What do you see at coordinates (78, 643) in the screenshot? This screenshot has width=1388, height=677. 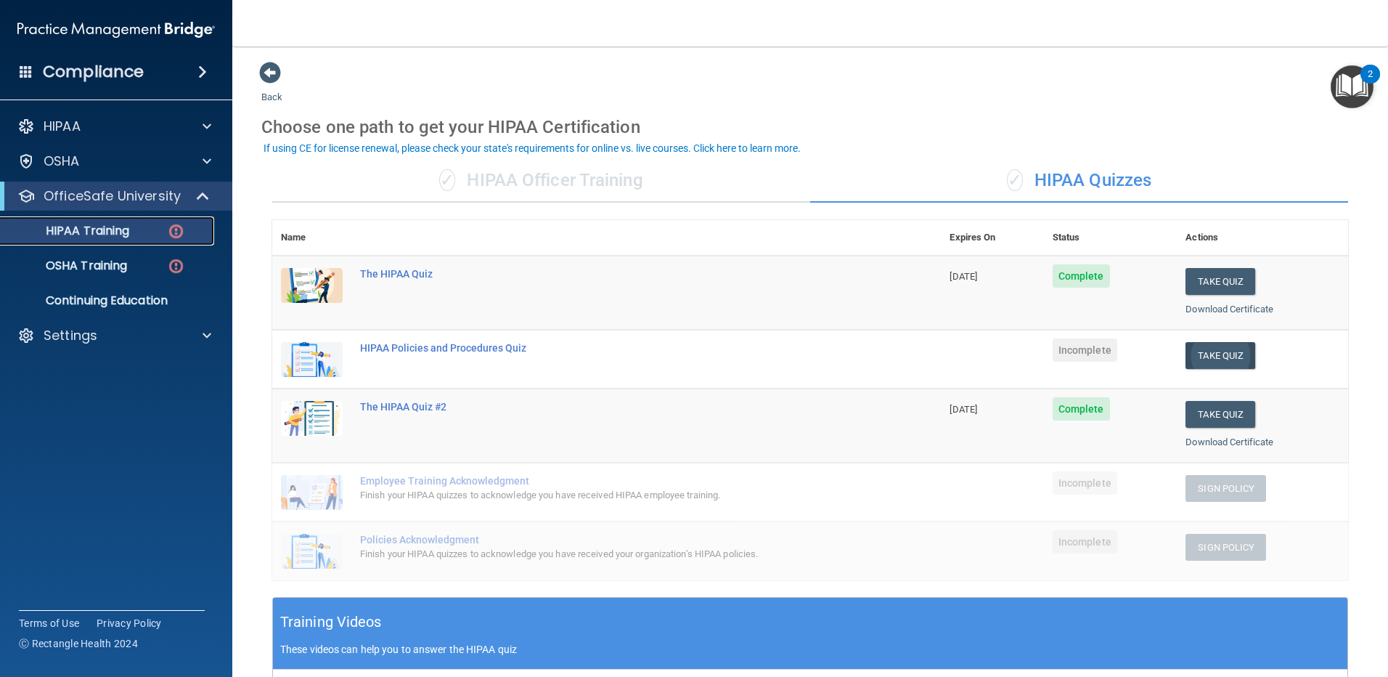 I see `span: Ⓒ Rectangle Health 2024` at bounding box center [78, 643].